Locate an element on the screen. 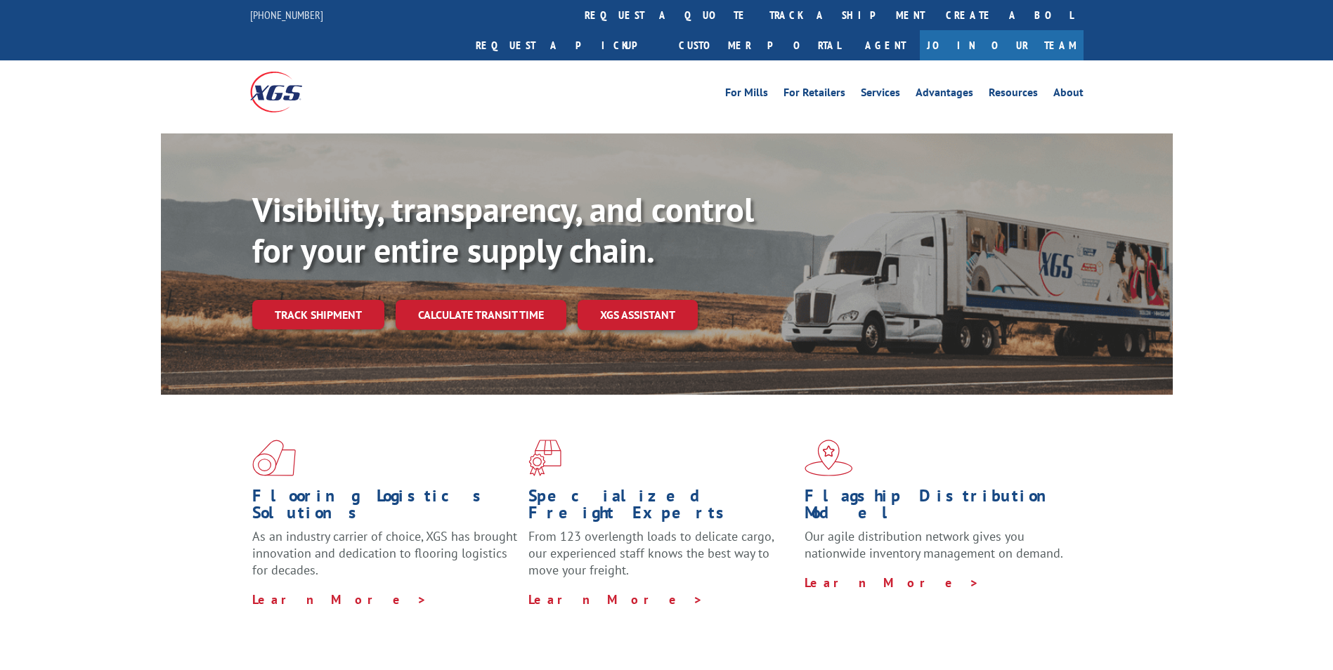 The image size is (1333, 670). h1: Flooring Logistics Solutions is located at coordinates (385, 508).